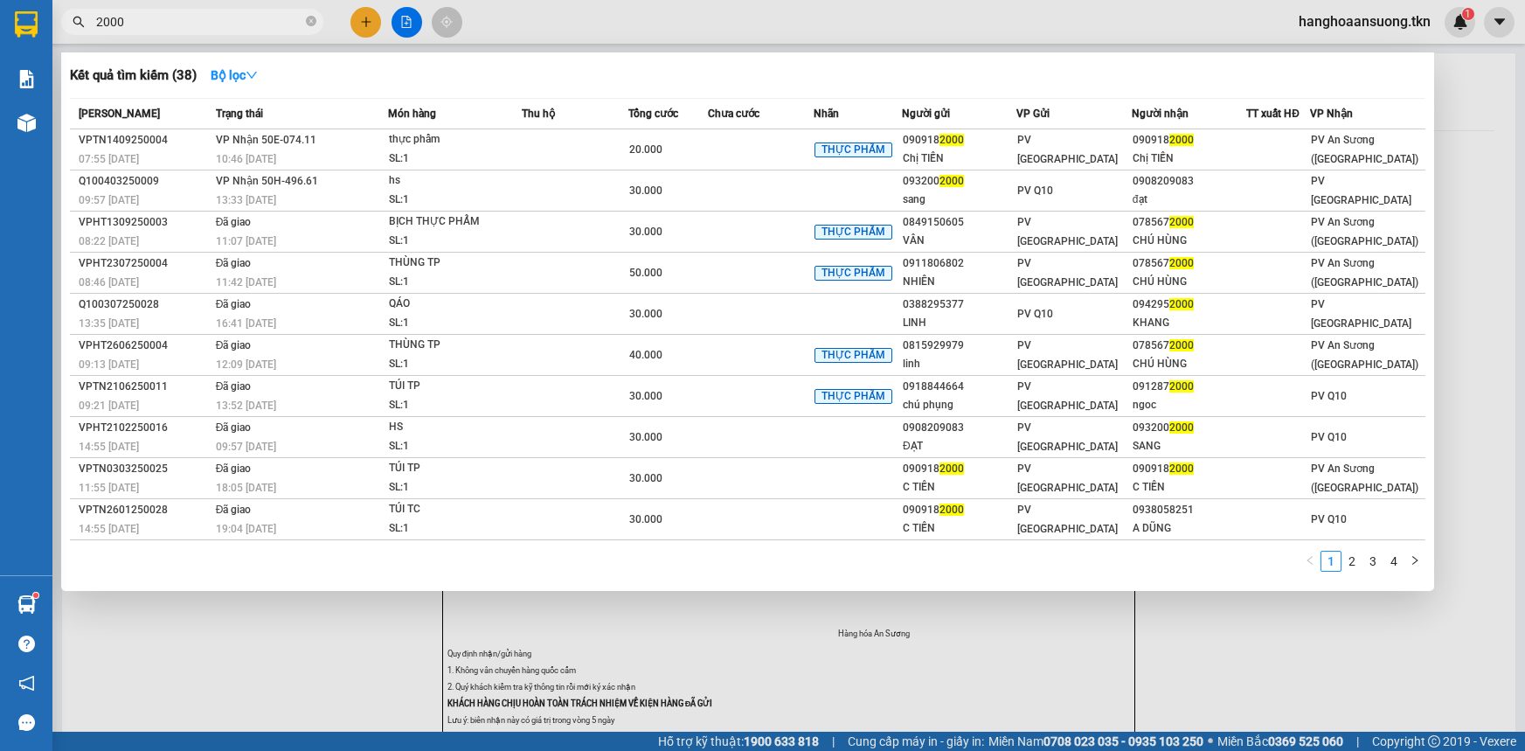  I want to click on div: QÁO, so click(454, 304).